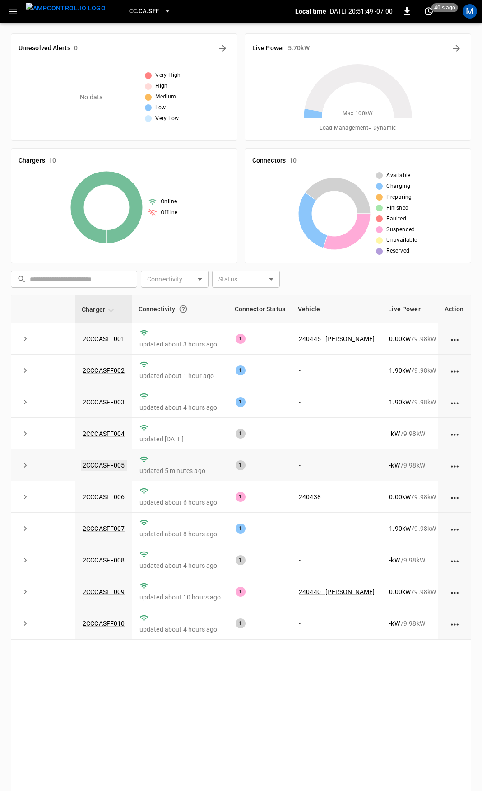 The height and width of the screenshot is (791, 482). I want to click on p: updated about 10 hours ago, so click(180, 597).